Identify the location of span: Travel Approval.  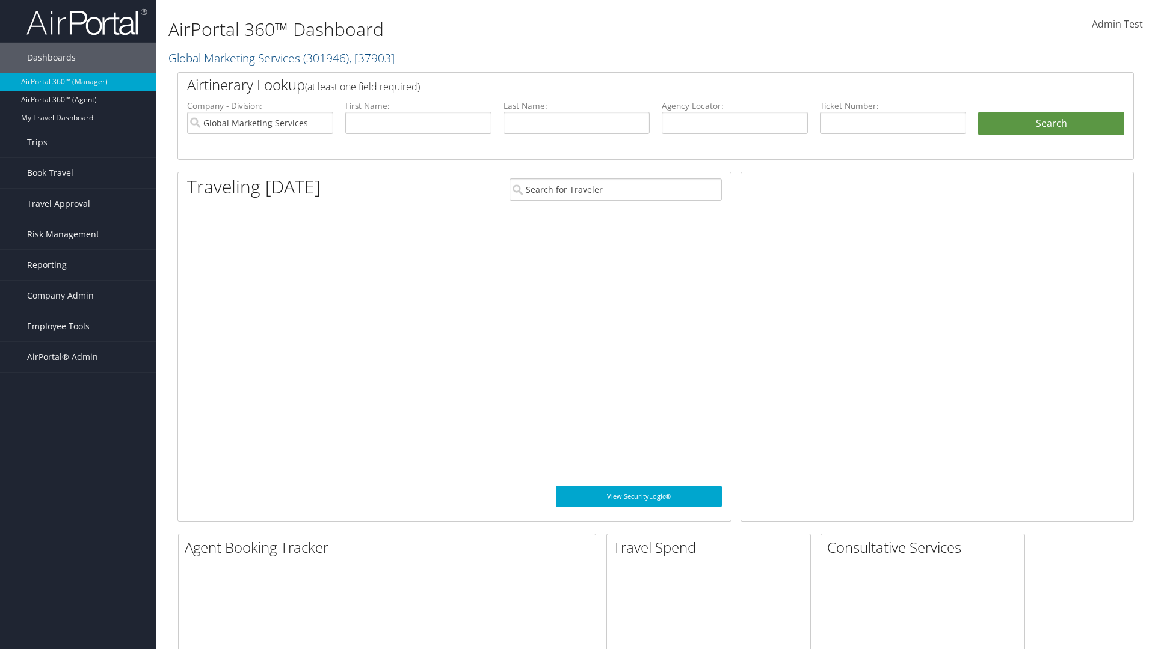
(58, 204).